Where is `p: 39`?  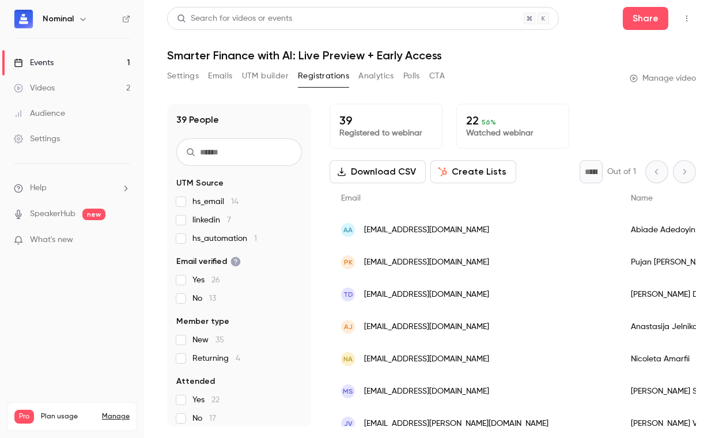 p: 39 is located at coordinates (386, 120).